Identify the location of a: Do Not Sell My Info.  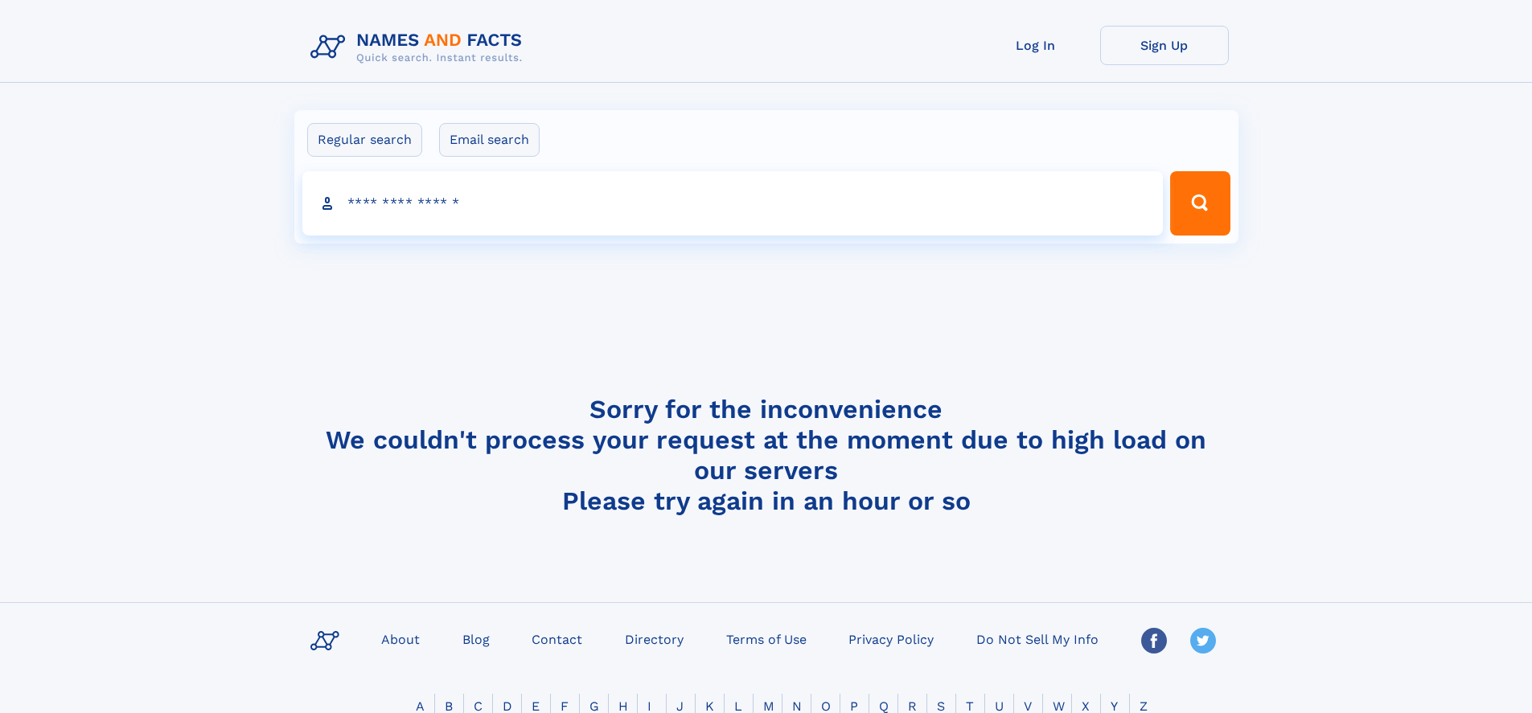
(1037, 638).